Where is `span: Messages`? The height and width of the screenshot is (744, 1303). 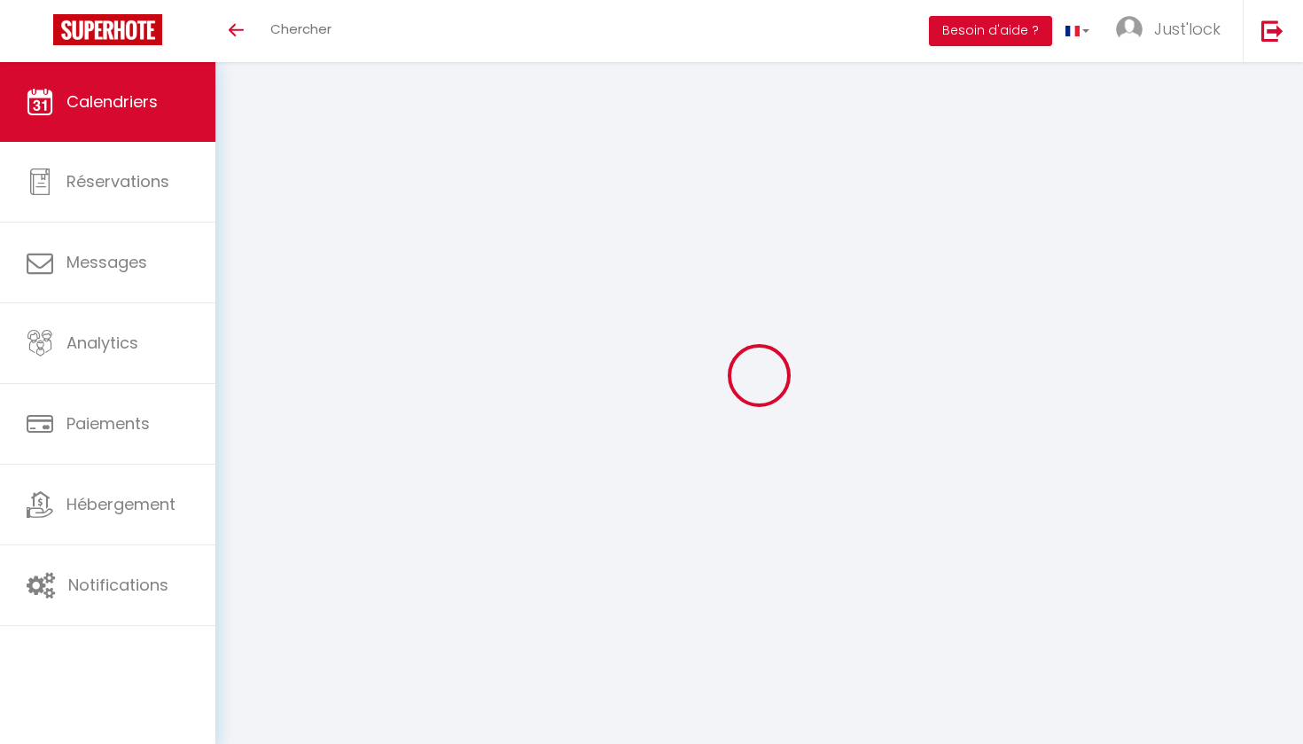
span: Messages is located at coordinates (106, 262).